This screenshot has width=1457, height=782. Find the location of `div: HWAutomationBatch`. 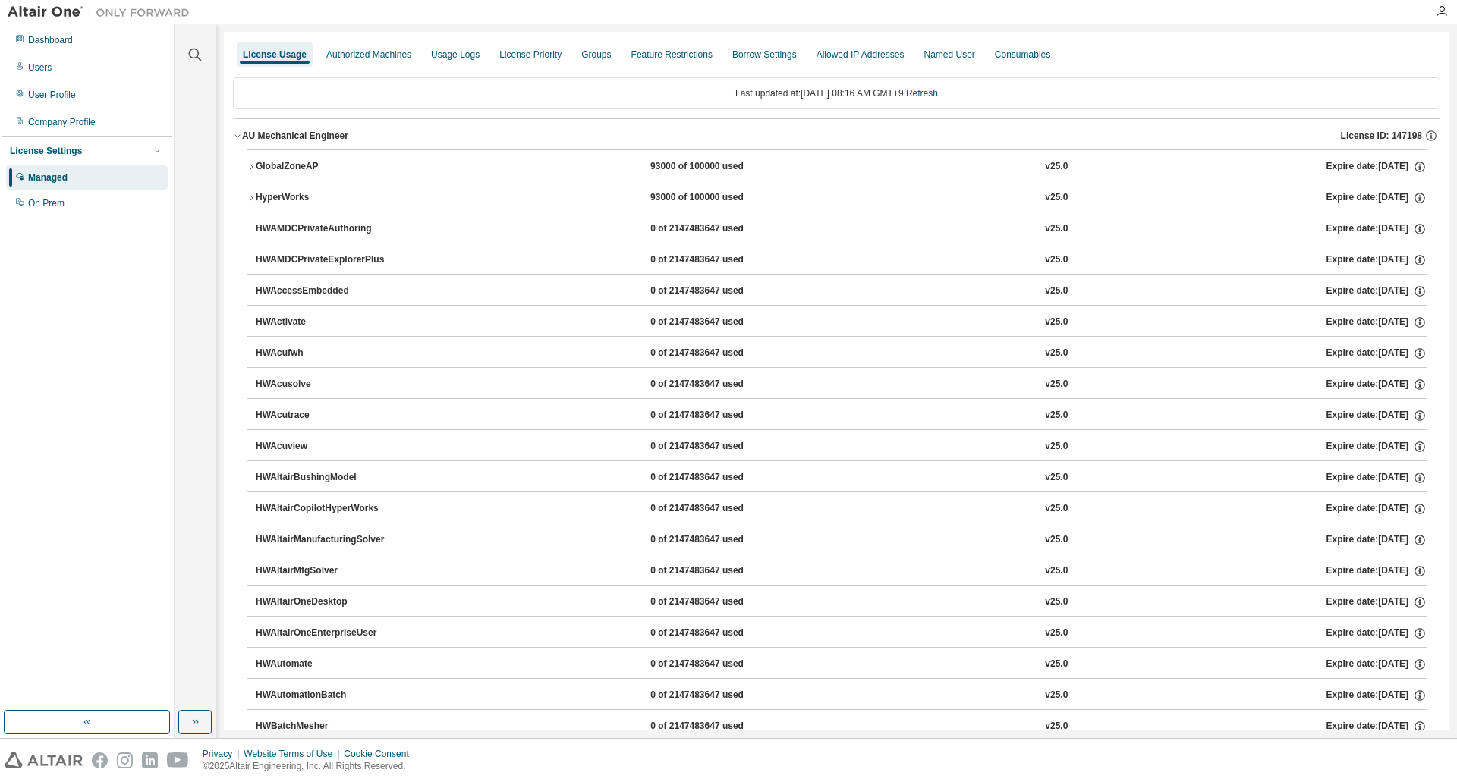

div: HWAutomationBatch is located at coordinates (324, 696).